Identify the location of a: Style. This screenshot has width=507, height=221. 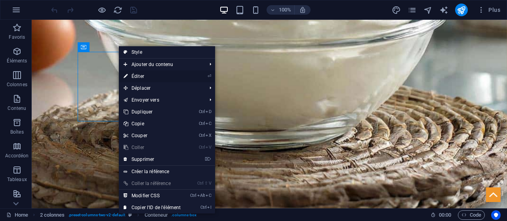
(167, 52).